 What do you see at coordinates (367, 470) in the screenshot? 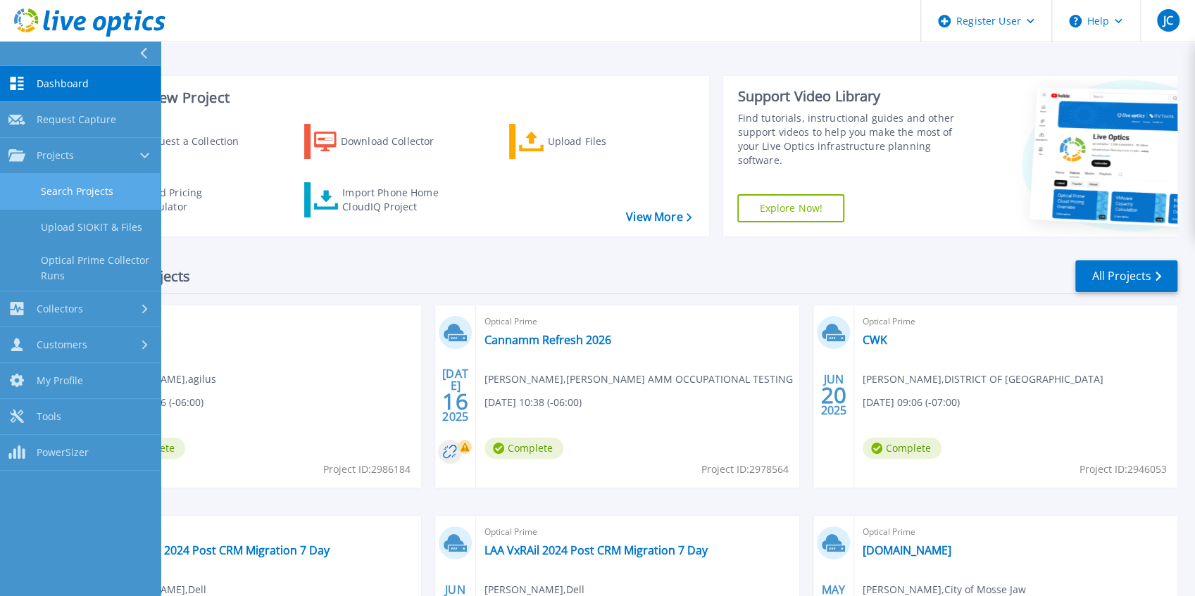
I see `span: Project ID: 2986184` at bounding box center [367, 470].